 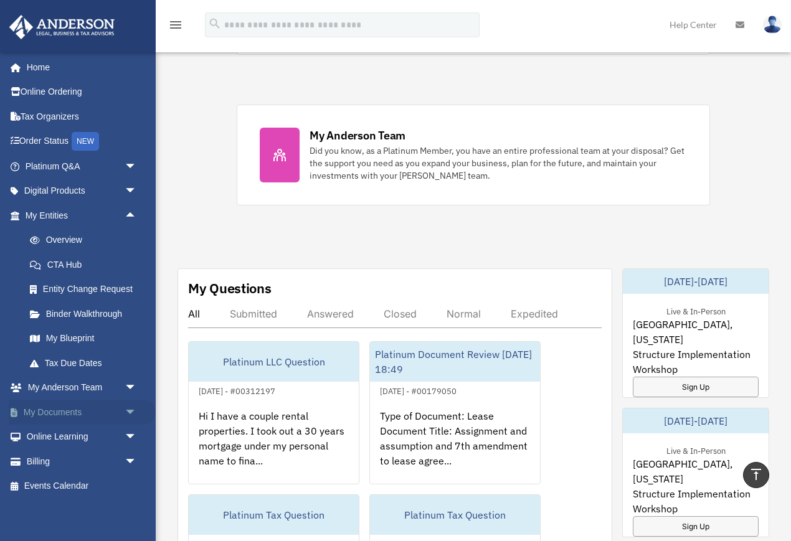 I want to click on a: Entity Change Request, so click(x=87, y=290).